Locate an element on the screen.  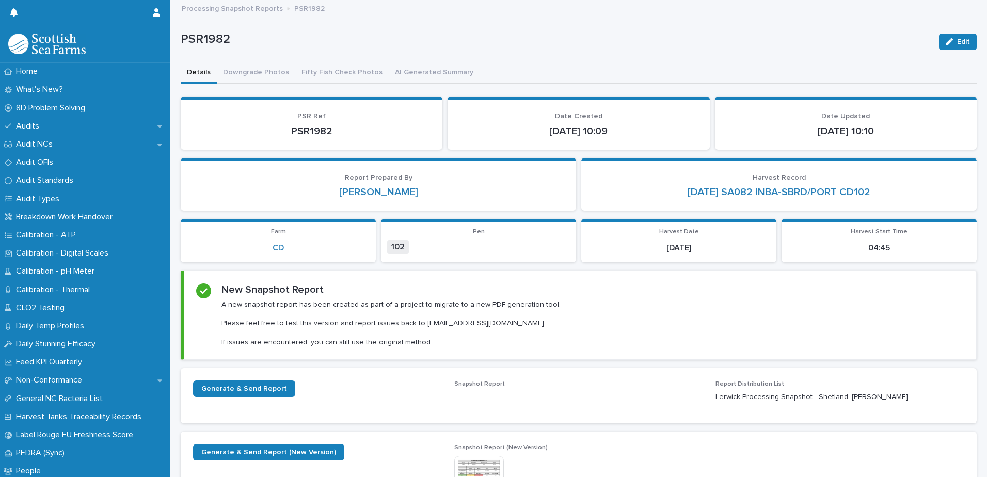
p: CLO2 Testing is located at coordinates (42, 308).